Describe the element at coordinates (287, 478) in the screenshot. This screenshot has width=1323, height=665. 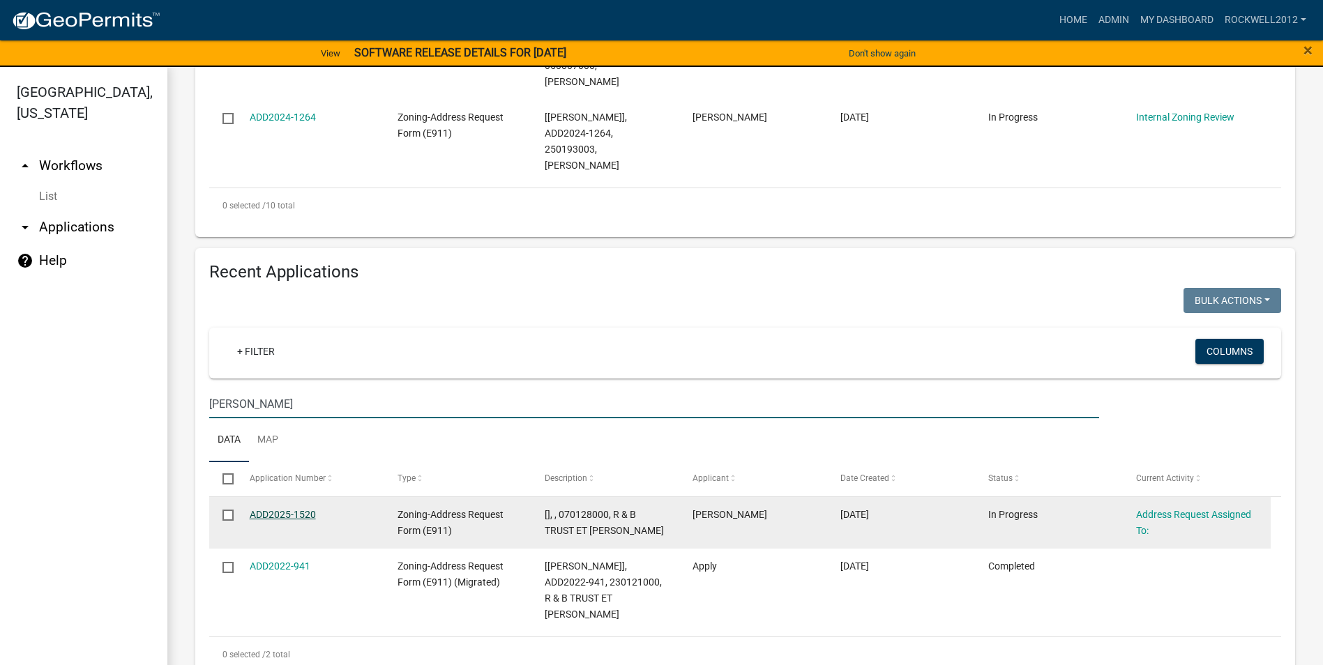
I see `span: Application Number` at that location.